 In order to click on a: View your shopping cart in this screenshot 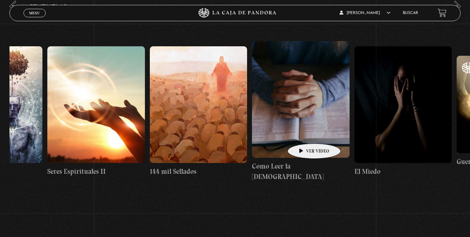, I will do `click(442, 13)`.